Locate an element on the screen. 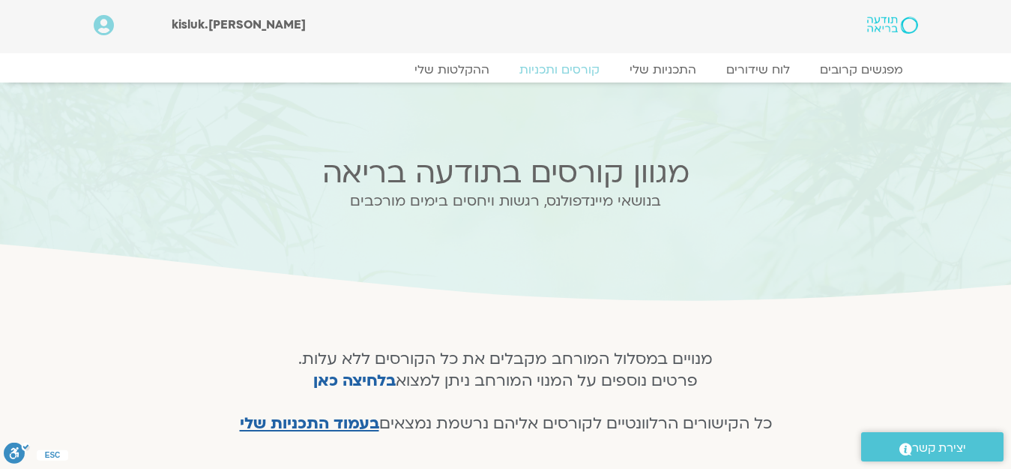  h4: מנויים במסלול המורחב מקבלים את כל הקורסים ללא עלות. פרטים נוספים על המנוי המורחב ניתן למצוא כל הק... is located at coordinates (505, 391).